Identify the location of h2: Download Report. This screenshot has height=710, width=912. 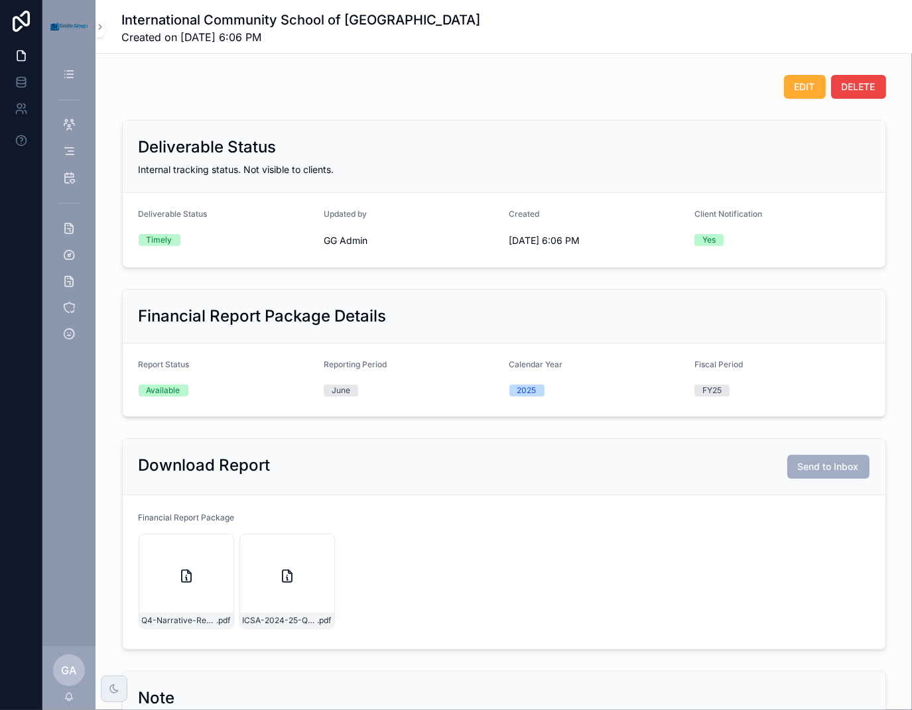
(204, 466).